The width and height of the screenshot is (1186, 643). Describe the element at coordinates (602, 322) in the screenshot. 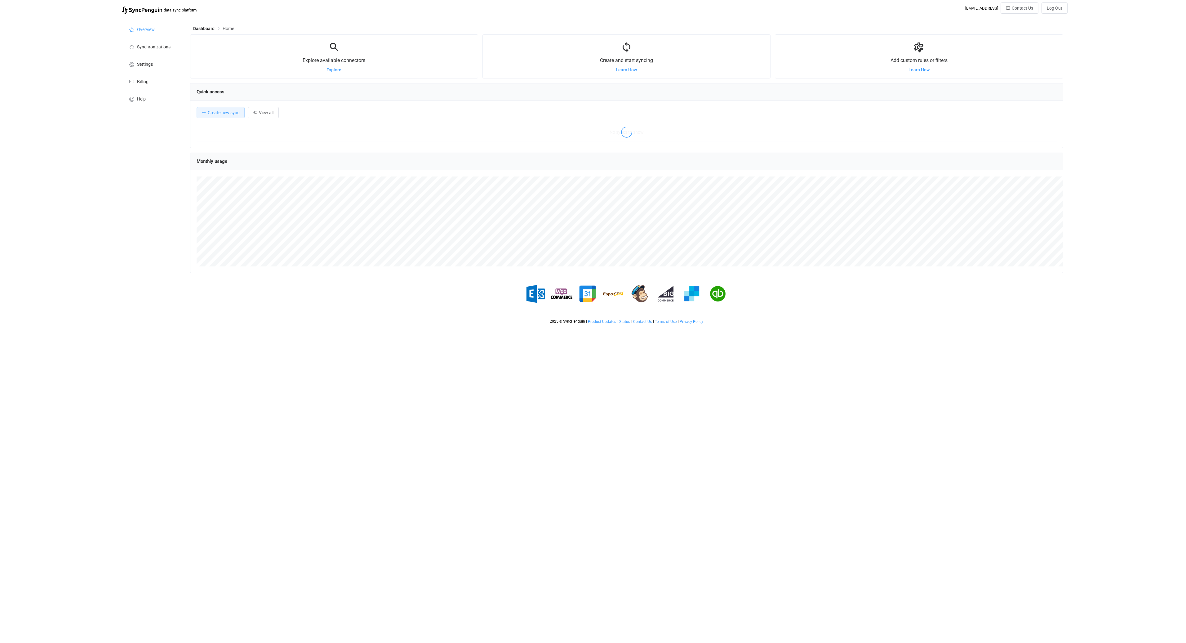

I see `a: Product Updates` at that location.